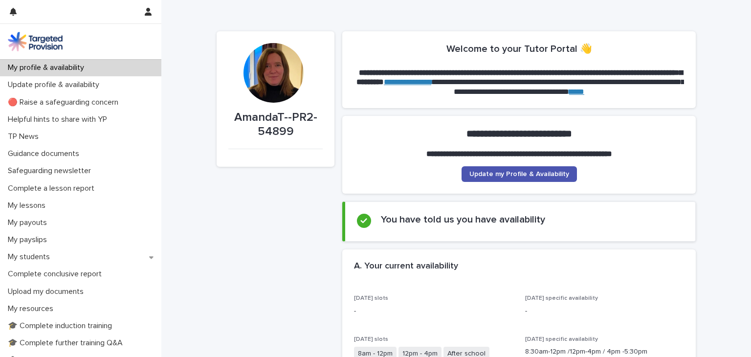 Image resolution: width=751 pixels, height=357 pixels. Describe the element at coordinates (57, 274) in the screenshot. I see `p: Complete conclusive report` at that location.